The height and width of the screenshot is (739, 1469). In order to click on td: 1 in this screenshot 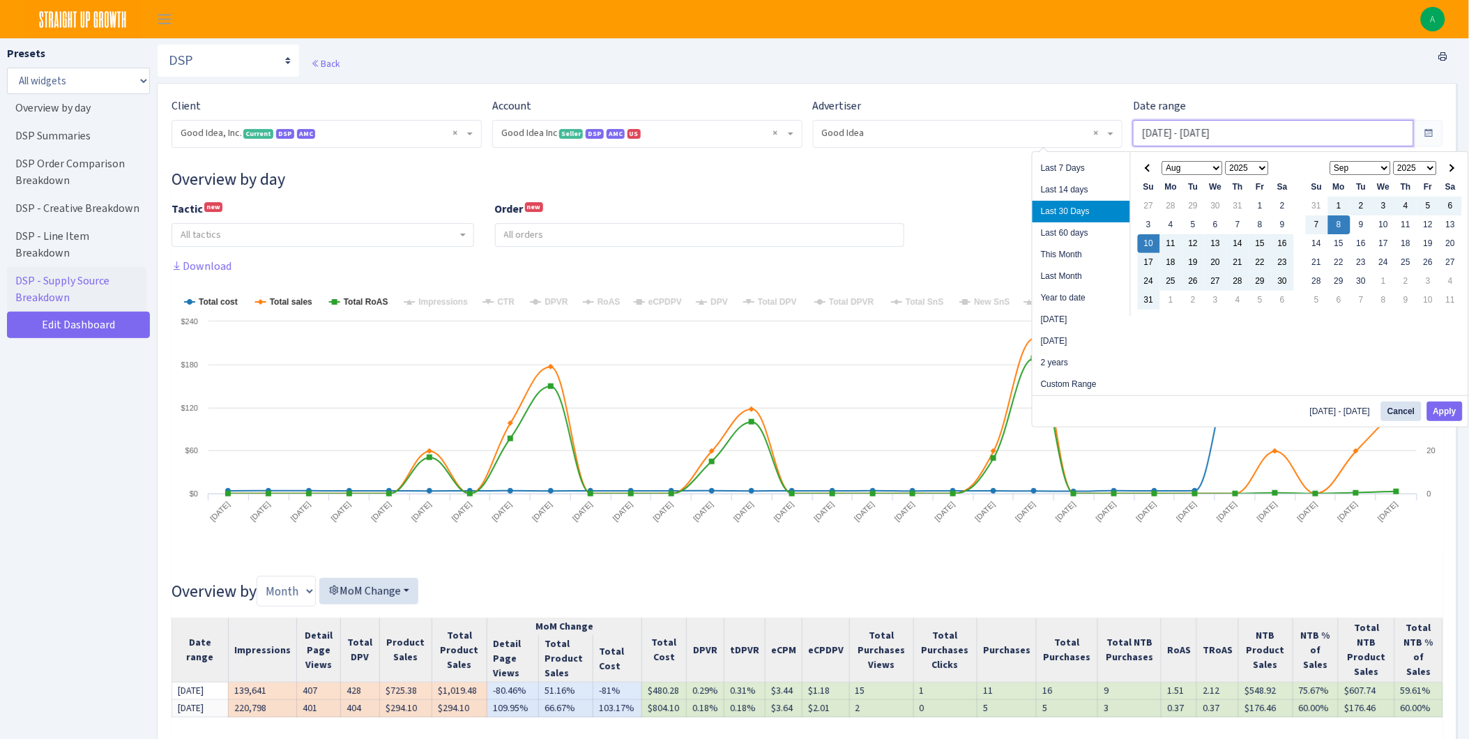, I will do `click(1339, 206)`.